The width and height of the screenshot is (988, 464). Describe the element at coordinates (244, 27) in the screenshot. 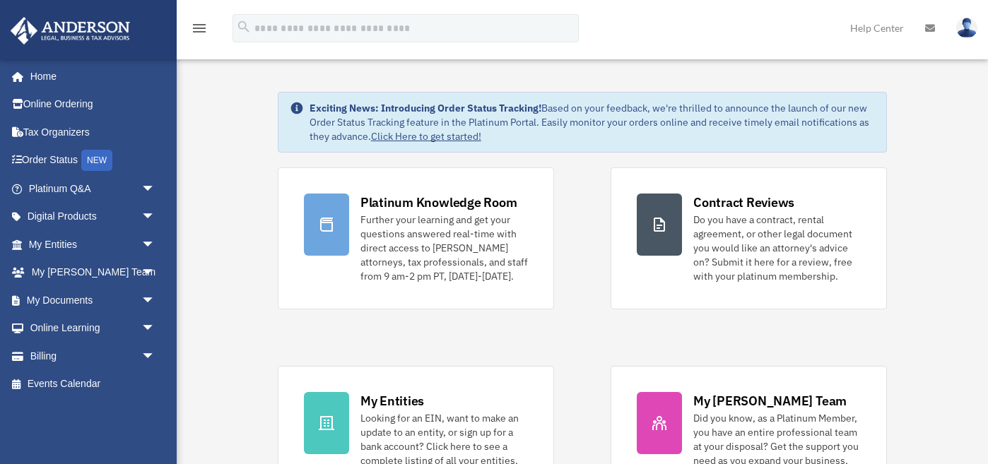

I see `i: search` at that location.